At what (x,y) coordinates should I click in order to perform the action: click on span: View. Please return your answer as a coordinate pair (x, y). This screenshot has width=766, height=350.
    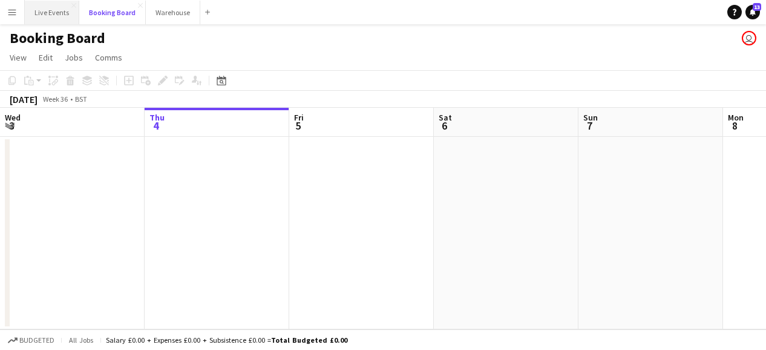
    Looking at the image, I should click on (18, 58).